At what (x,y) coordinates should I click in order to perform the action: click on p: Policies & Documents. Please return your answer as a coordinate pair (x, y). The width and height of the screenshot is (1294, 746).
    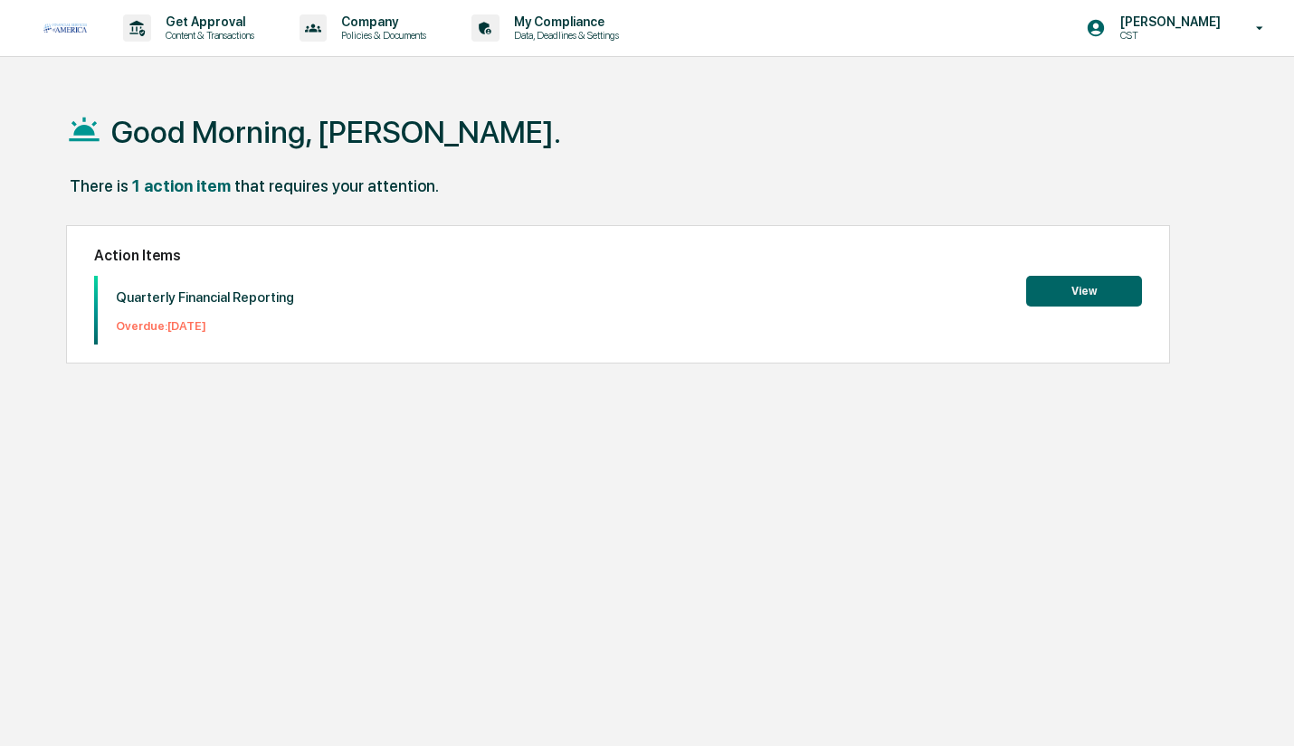
    Looking at the image, I should click on (381, 35).